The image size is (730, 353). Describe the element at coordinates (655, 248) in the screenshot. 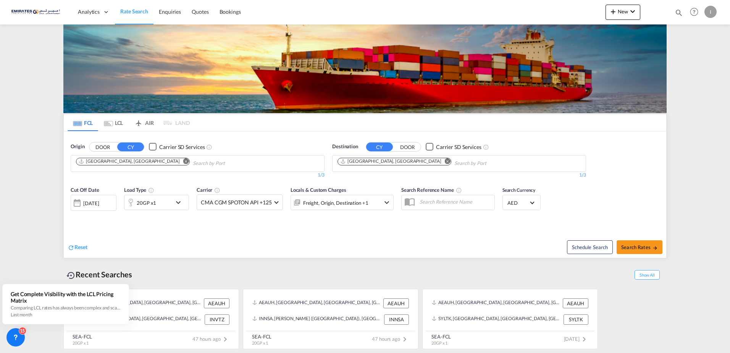

I see `md-icon: icon-arrow-right` at that location.